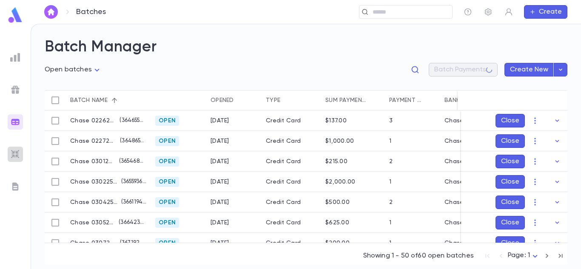 Image resolution: width=581 pixels, height=269 pixels. I want to click on p: ( 36611947 ), so click(132, 202).